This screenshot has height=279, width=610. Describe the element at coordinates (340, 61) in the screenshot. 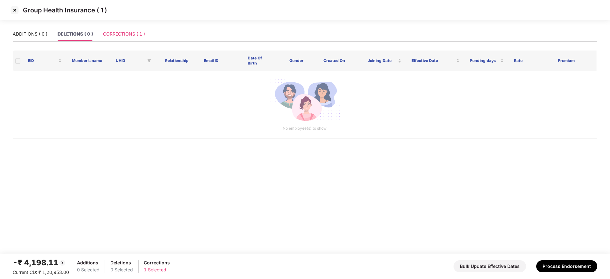

I see `th: Created On` at that location.